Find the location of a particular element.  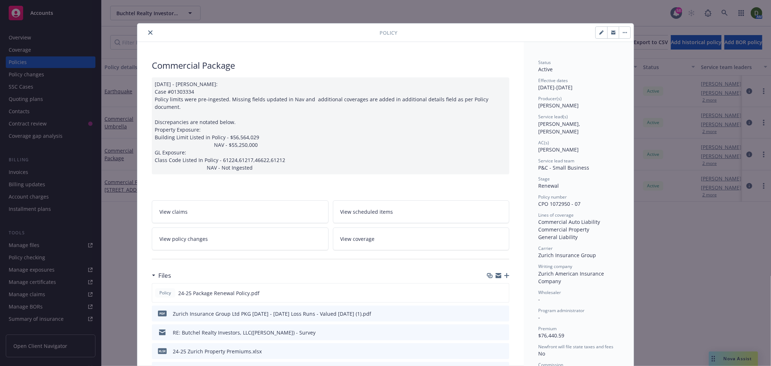

span: Producer(s) is located at coordinates (550, 98).